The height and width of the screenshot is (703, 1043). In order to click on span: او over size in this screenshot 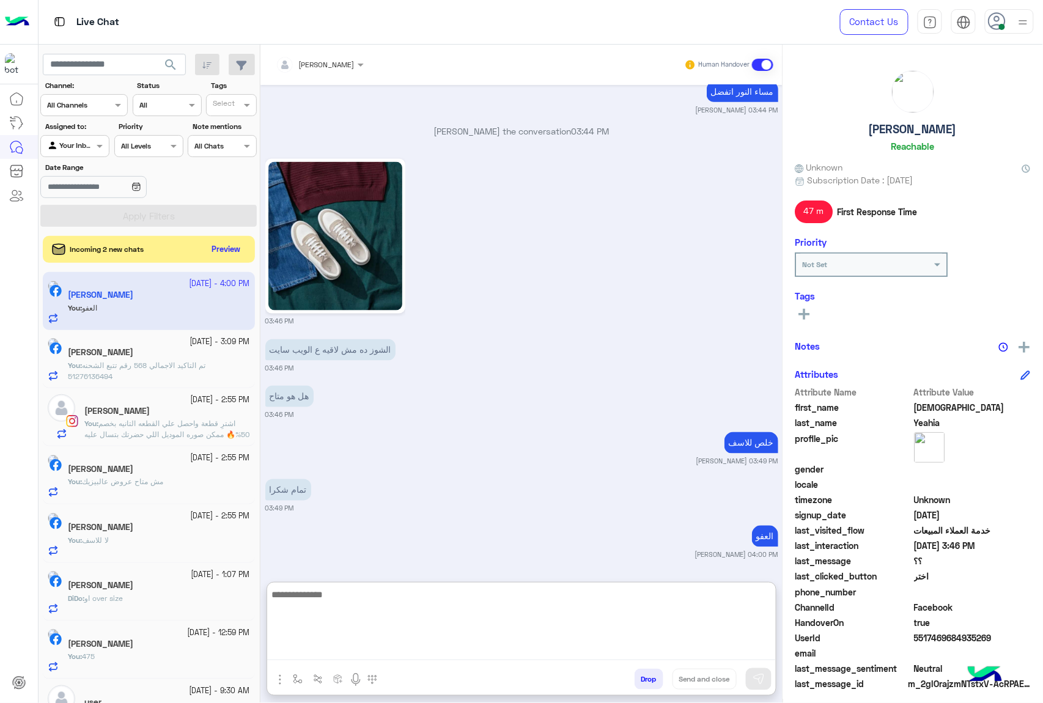, I will do `click(103, 598)`.